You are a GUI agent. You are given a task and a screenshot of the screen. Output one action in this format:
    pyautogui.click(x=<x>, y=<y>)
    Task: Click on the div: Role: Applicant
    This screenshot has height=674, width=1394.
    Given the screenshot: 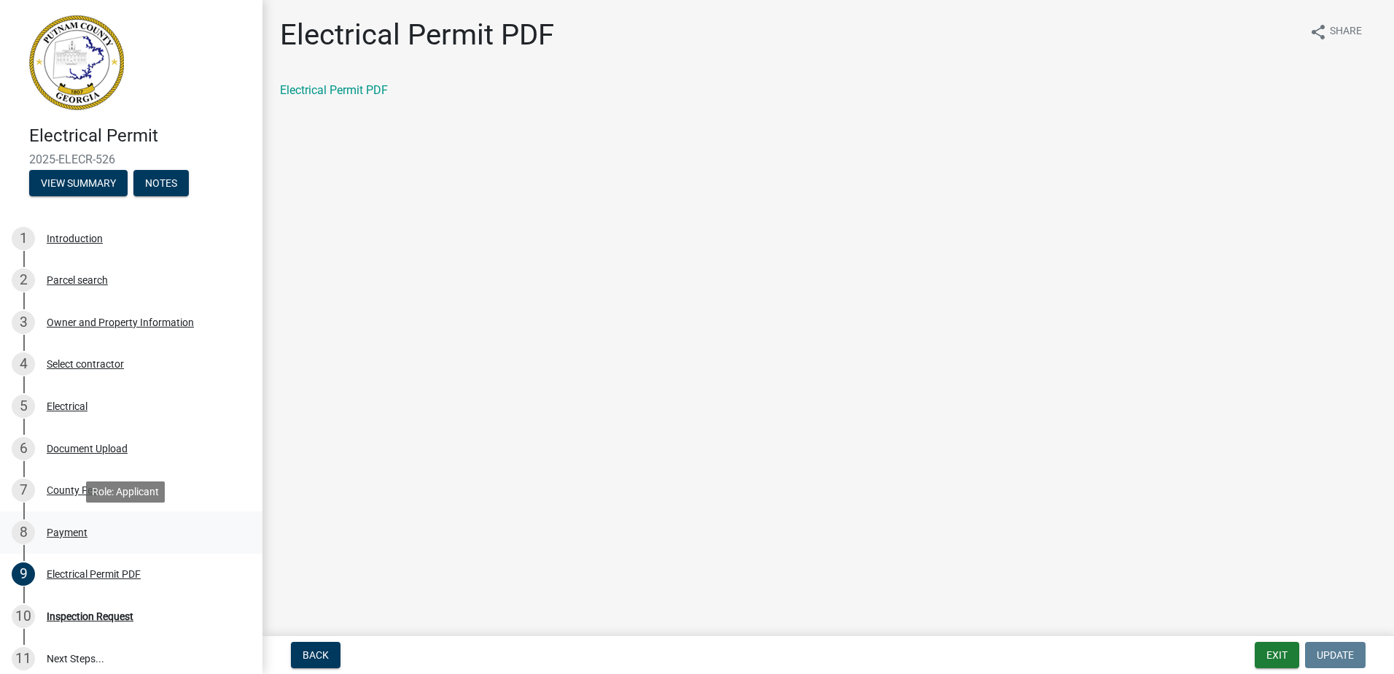 What is the action you would take?
    pyautogui.click(x=125, y=491)
    